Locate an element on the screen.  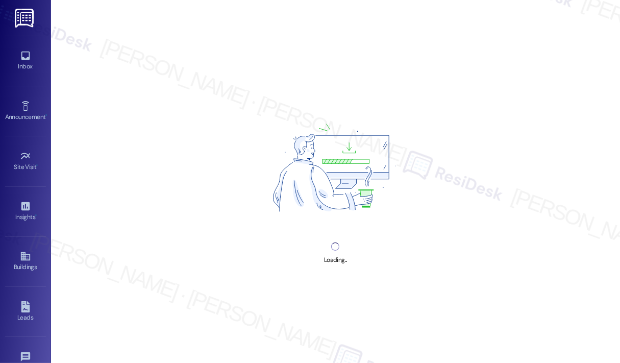
a: Buildings is located at coordinates (26, 261).